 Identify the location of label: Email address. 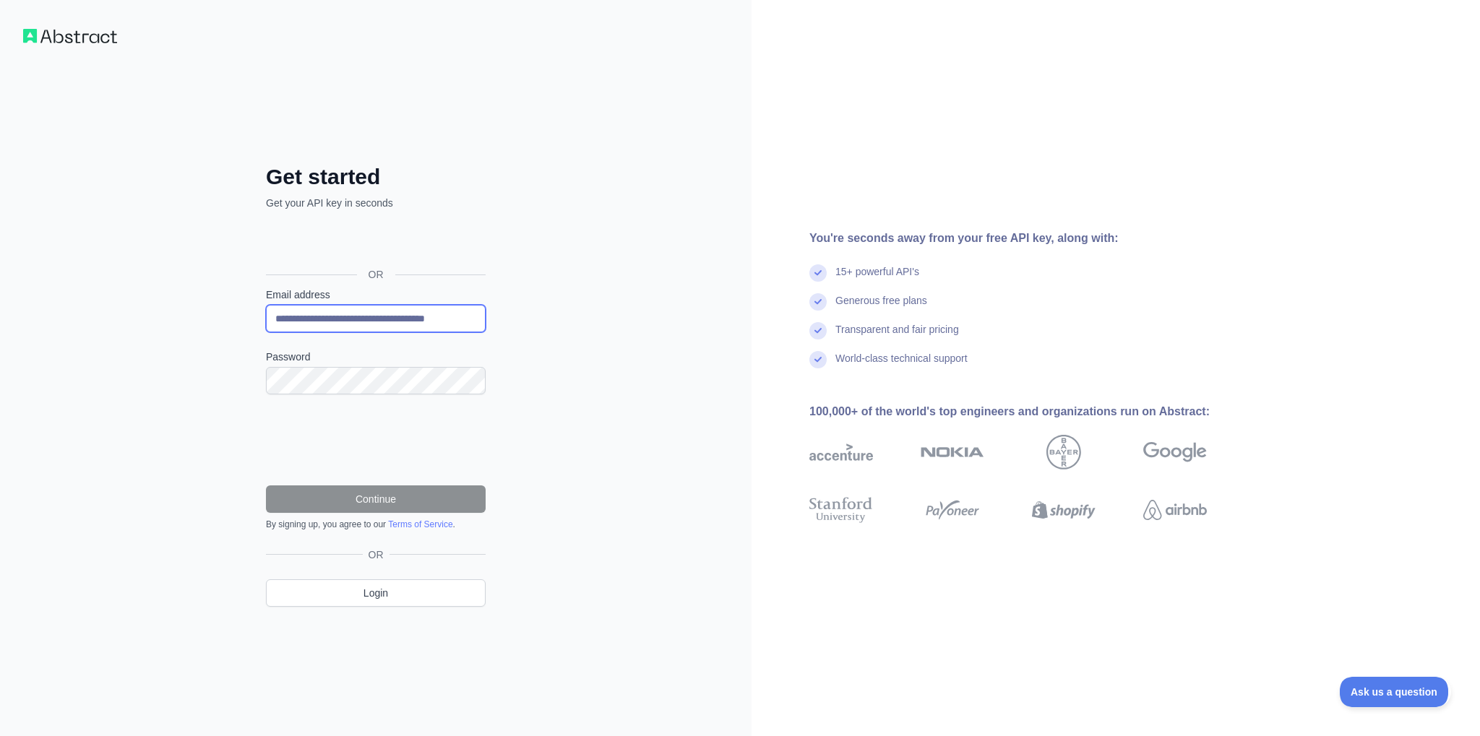
(376, 295).